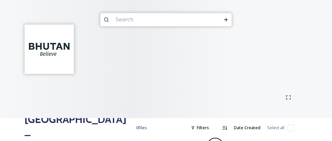 This screenshot has height=141, width=332. What do you see at coordinates (141, 128) in the screenshot?
I see `span: 0 file s` at bounding box center [141, 128].